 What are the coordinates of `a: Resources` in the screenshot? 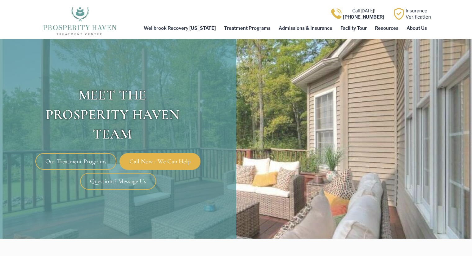 It's located at (387, 28).